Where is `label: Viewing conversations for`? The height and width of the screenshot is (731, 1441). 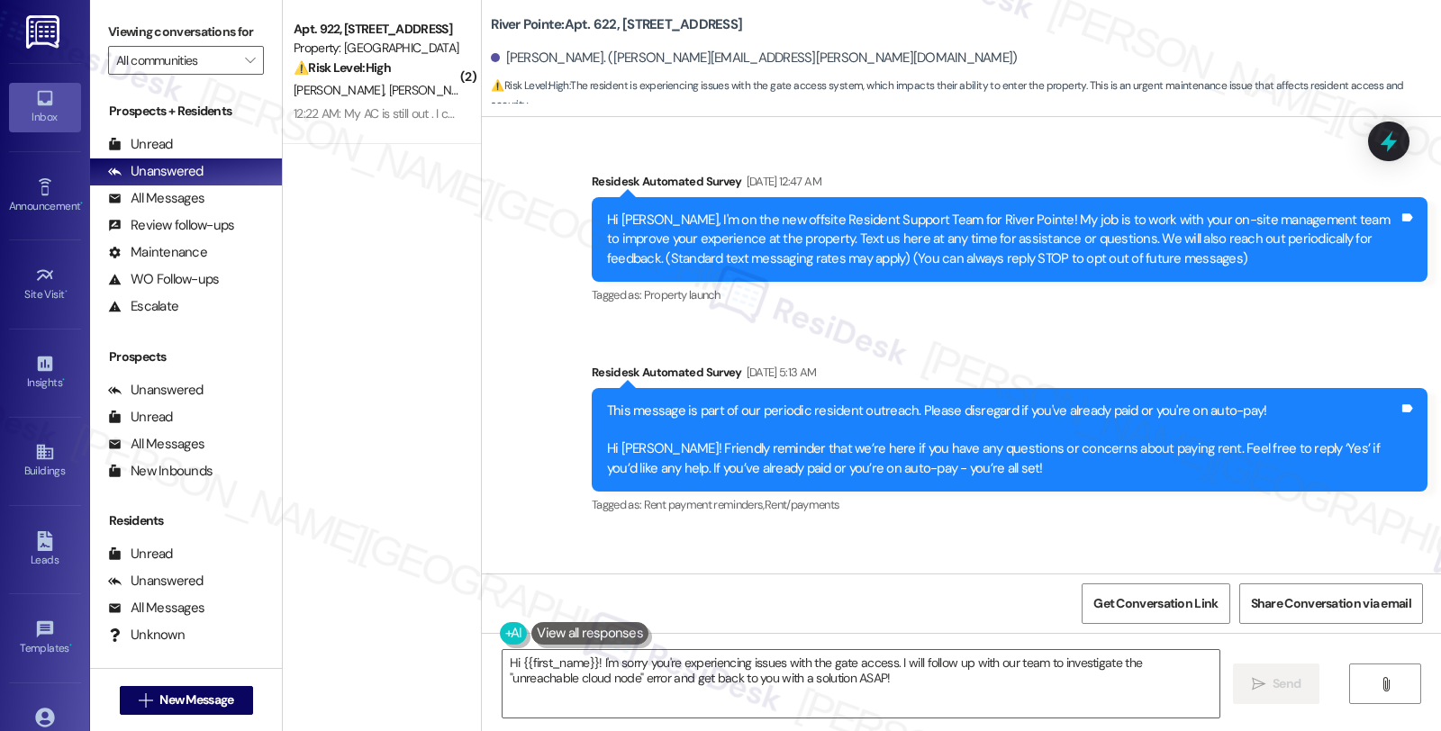
label: Viewing conversations for is located at coordinates (186, 32).